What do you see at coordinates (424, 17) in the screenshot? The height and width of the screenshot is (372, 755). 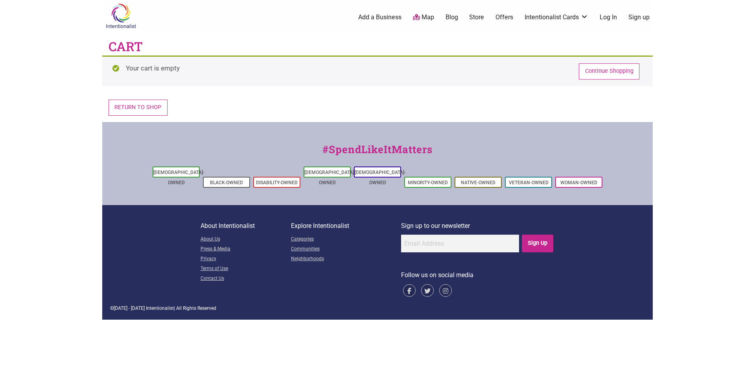 I see `a: Map` at bounding box center [424, 17].